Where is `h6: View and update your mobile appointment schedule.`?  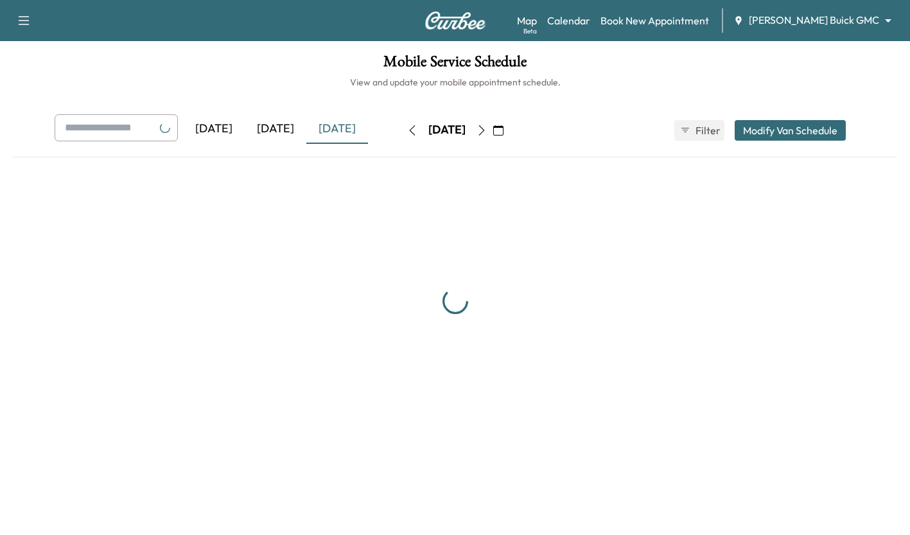
h6: View and update your mobile appointment schedule. is located at coordinates (455, 82).